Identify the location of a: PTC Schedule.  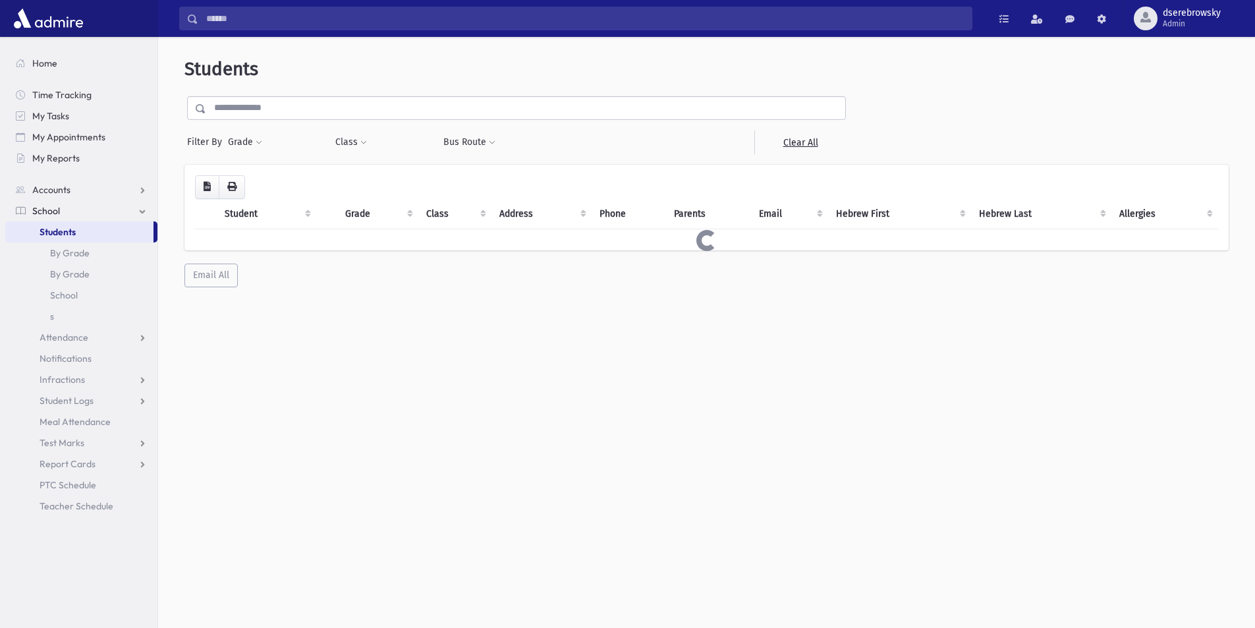
(81, 485).